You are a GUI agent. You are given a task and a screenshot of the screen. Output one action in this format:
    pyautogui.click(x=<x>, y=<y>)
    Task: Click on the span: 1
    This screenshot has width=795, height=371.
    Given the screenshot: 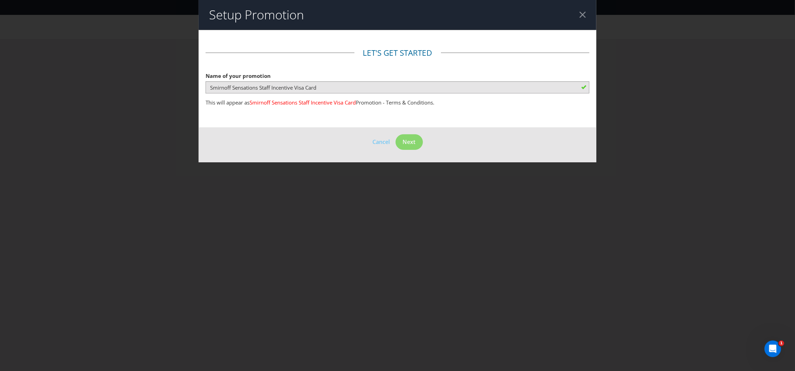 What is the action you would take?
    pyautogui.click(x=782, y=343)
    